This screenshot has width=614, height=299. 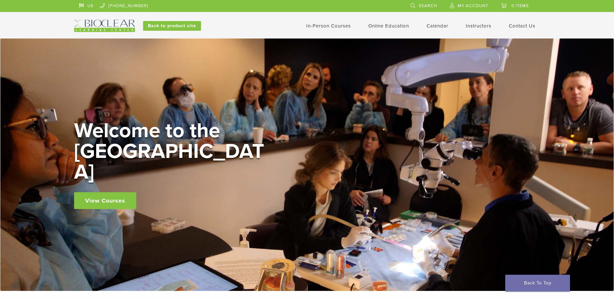 What do you see at coordinates (522, 26) in the screenshot?
I see `a: Contact Us` at bounding box center [522, 26].